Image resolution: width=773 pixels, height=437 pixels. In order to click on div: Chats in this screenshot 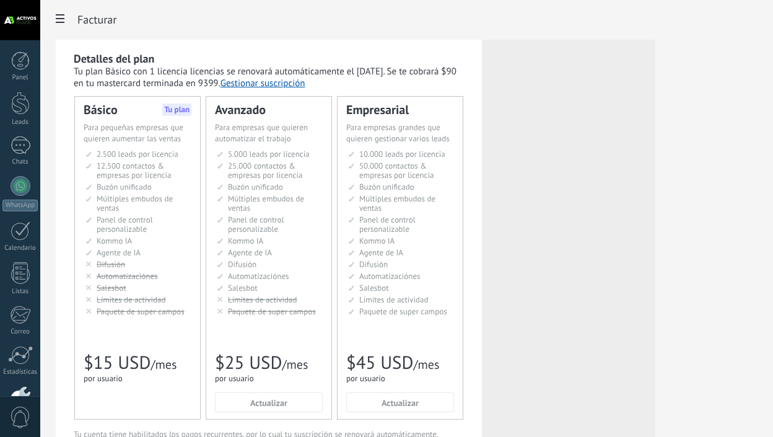, I will do `click(20, 162)`.